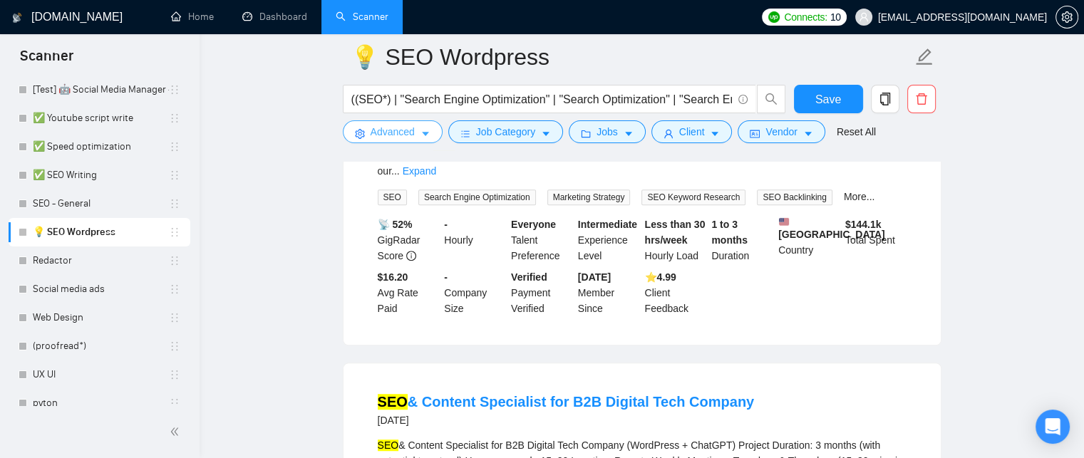 This screenshot has width=1084, height=458. What do you see at coordinates (1053, 427) in the screenshot?
I see `div: Open Intercom Messenger` at bounding box center [1053, 427].